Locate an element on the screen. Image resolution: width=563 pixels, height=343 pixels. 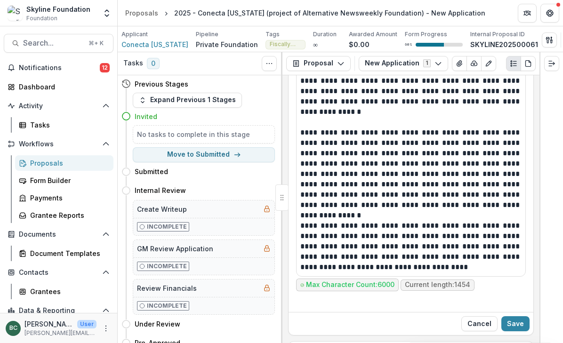
button: Expand right is located at coordinates (552, 64).